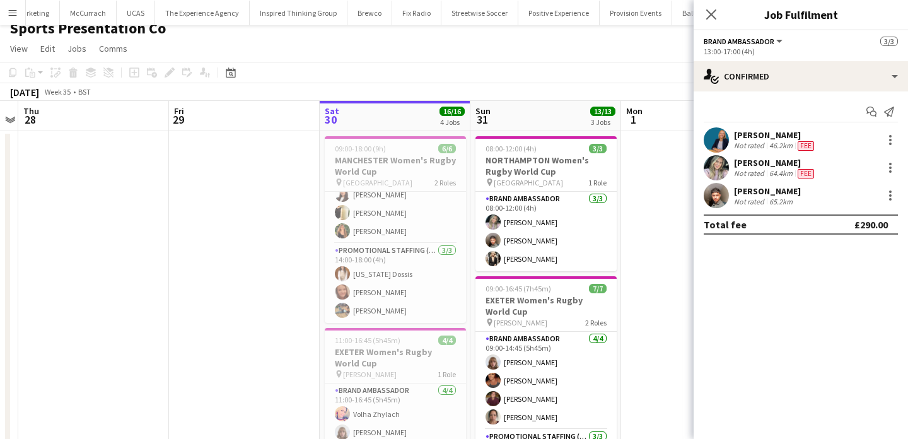  Describe the element at coordinates (332, 111) in the screenshot. I see `span: Sat` at that location.